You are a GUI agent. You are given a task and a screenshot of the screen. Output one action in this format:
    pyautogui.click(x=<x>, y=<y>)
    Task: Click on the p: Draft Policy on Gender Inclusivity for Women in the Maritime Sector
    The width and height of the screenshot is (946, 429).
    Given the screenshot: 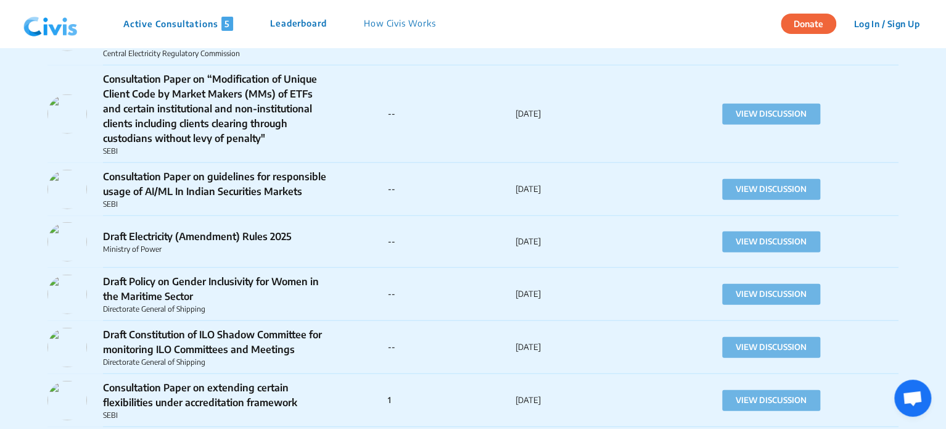 What is the action you would take?
    pyautogui.click(x=217, y=289)
    